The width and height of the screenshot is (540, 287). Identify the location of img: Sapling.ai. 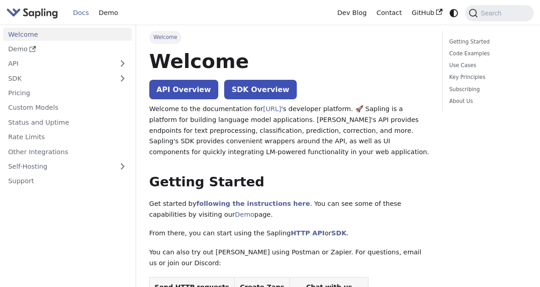
(32, 13).